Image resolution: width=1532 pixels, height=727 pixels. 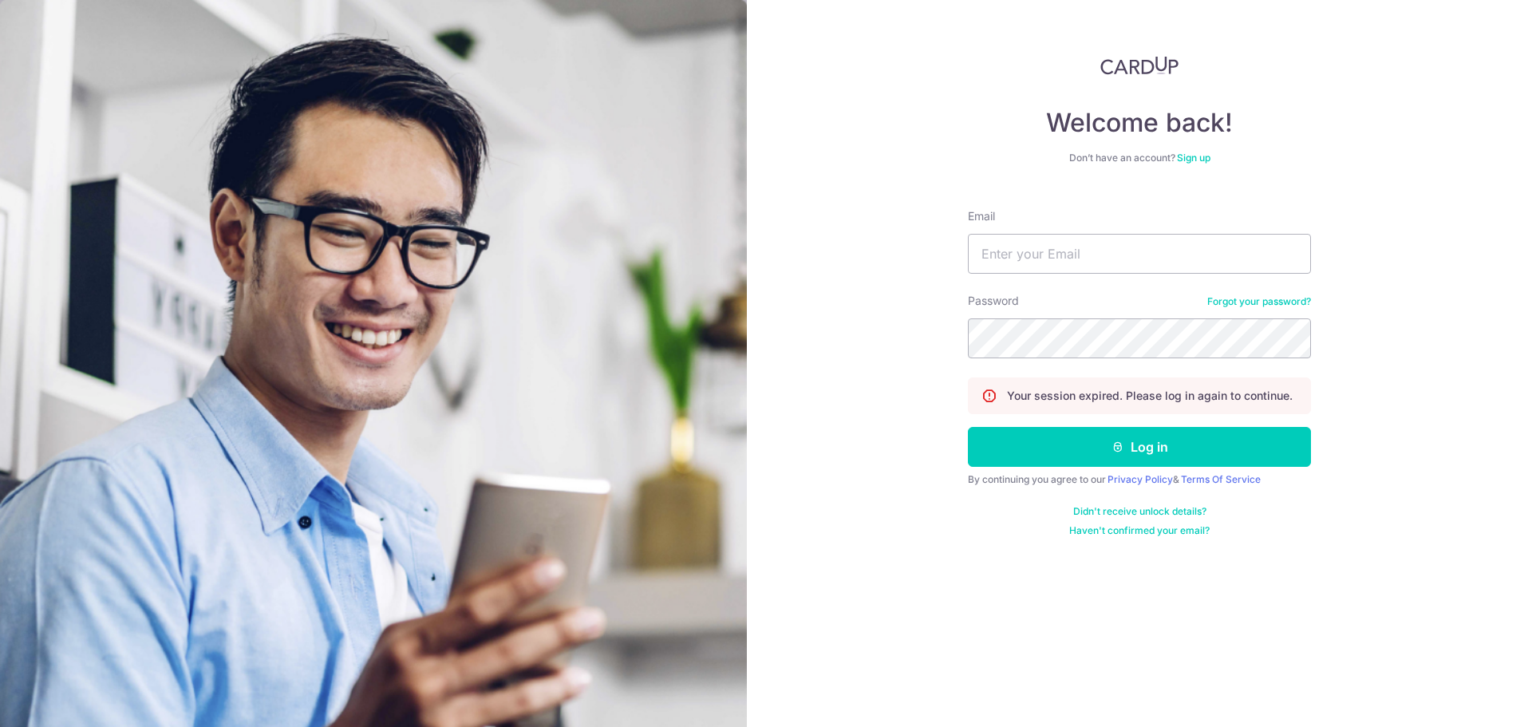 I want to click on a: Forgot your password?, so click(x=1259, y=302).